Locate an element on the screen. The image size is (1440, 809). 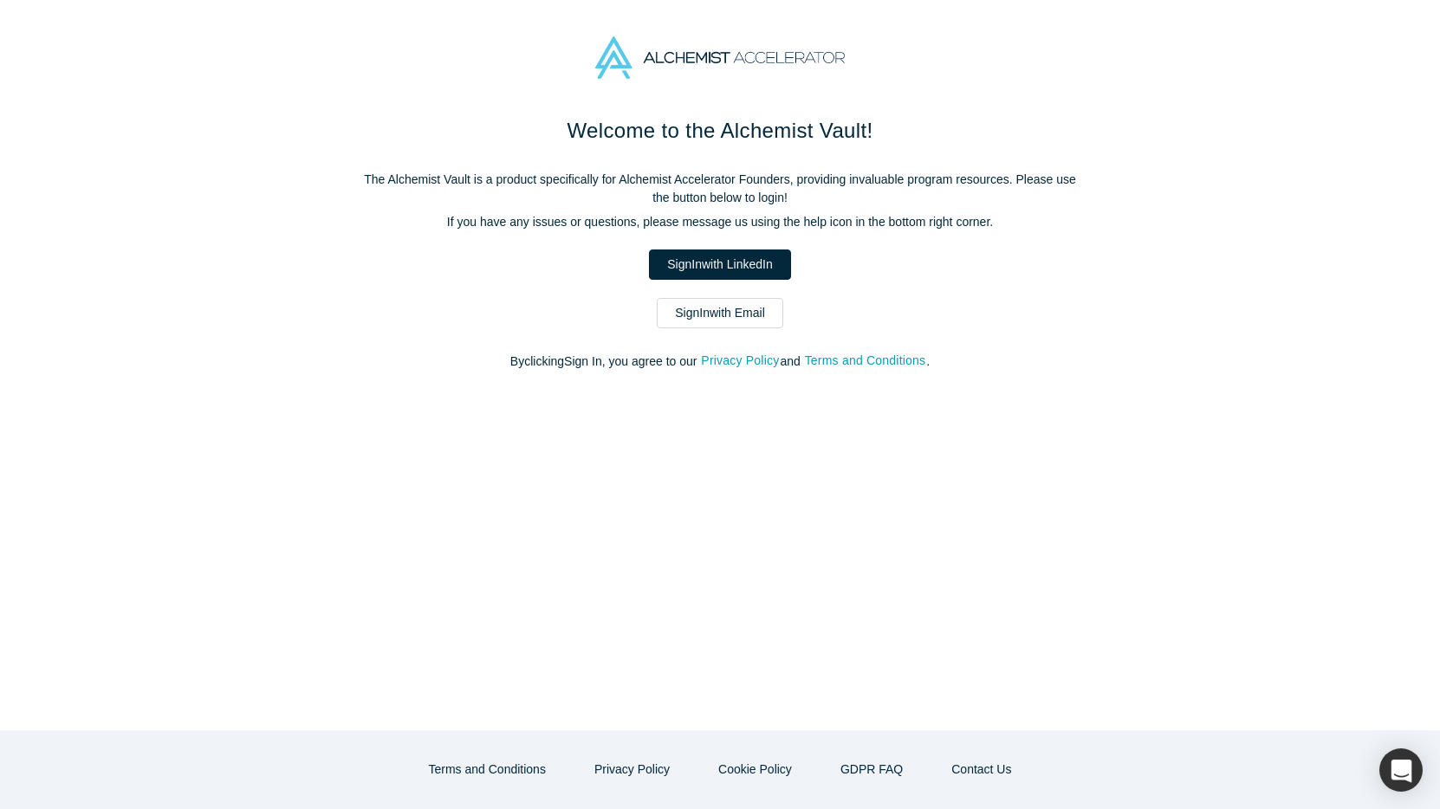
h1: Welcome to the Alchemist Vault! is located at coordinates (720, 131).